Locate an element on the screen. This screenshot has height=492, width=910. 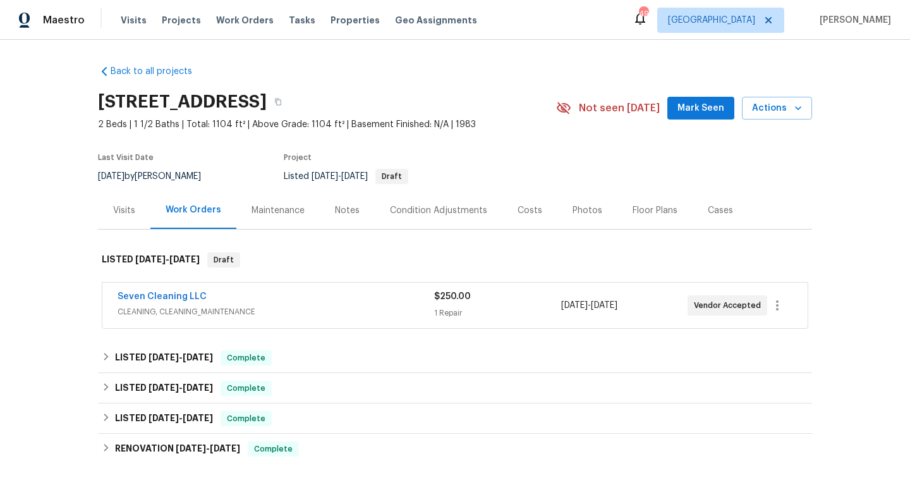
span: Maestro is located at coordinates (64, 20).